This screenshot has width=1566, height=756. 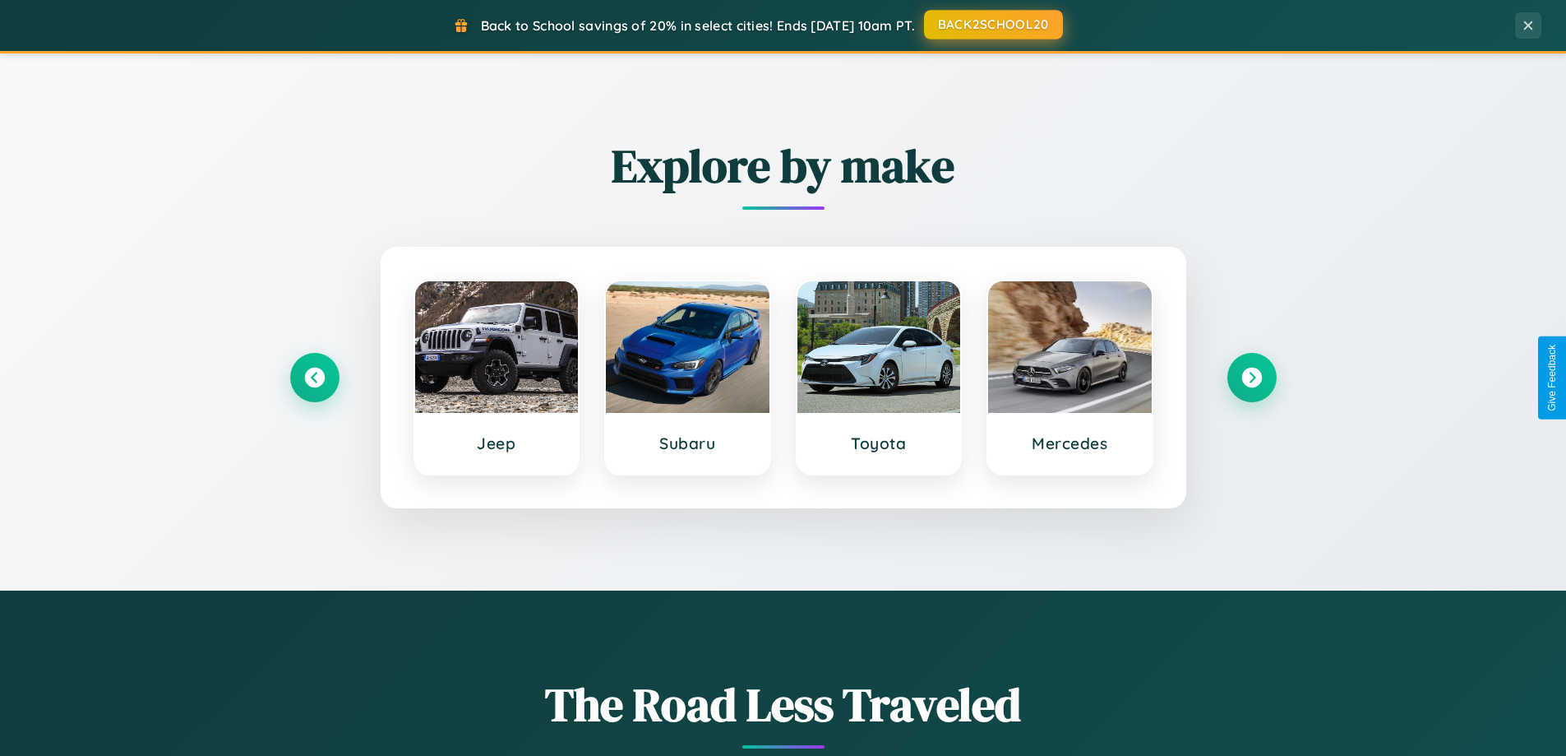 I want to click on h1: The Road Less Traveled, so click(x=784, y=704).